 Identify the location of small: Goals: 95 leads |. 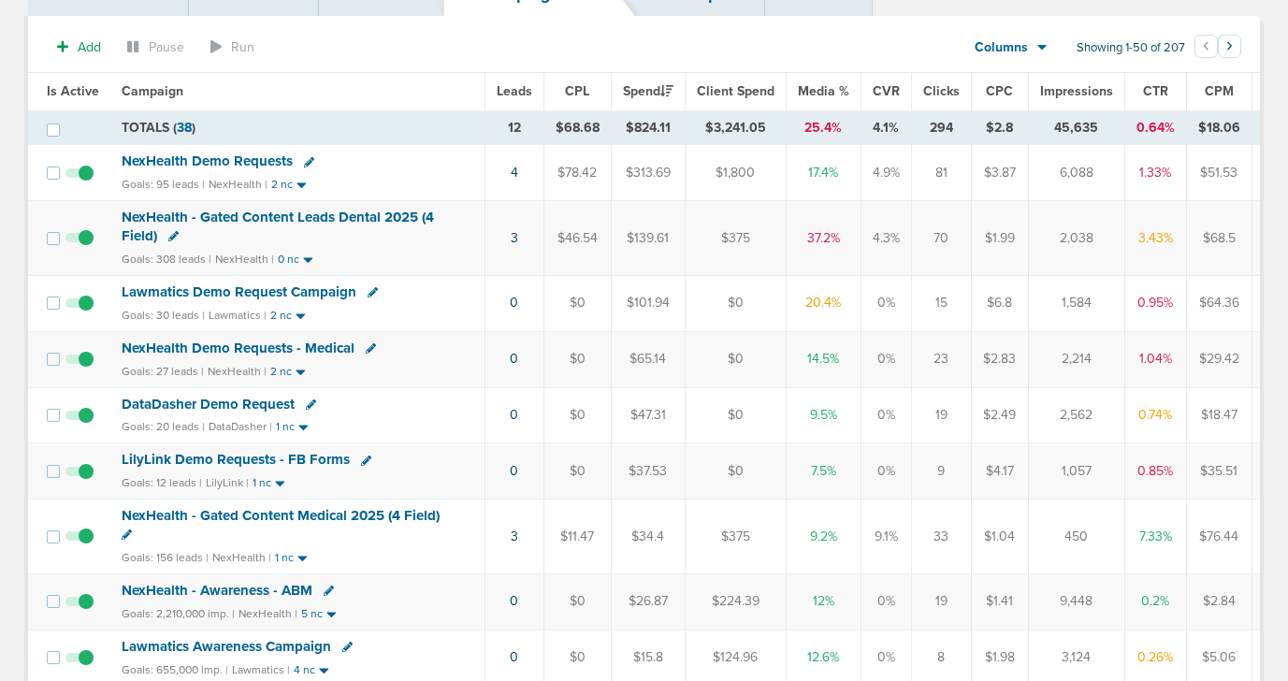
(163, 184).